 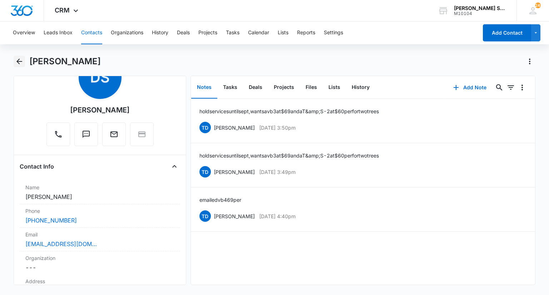 I want to click on h4: Contact Info, so click(x=37, y=166).